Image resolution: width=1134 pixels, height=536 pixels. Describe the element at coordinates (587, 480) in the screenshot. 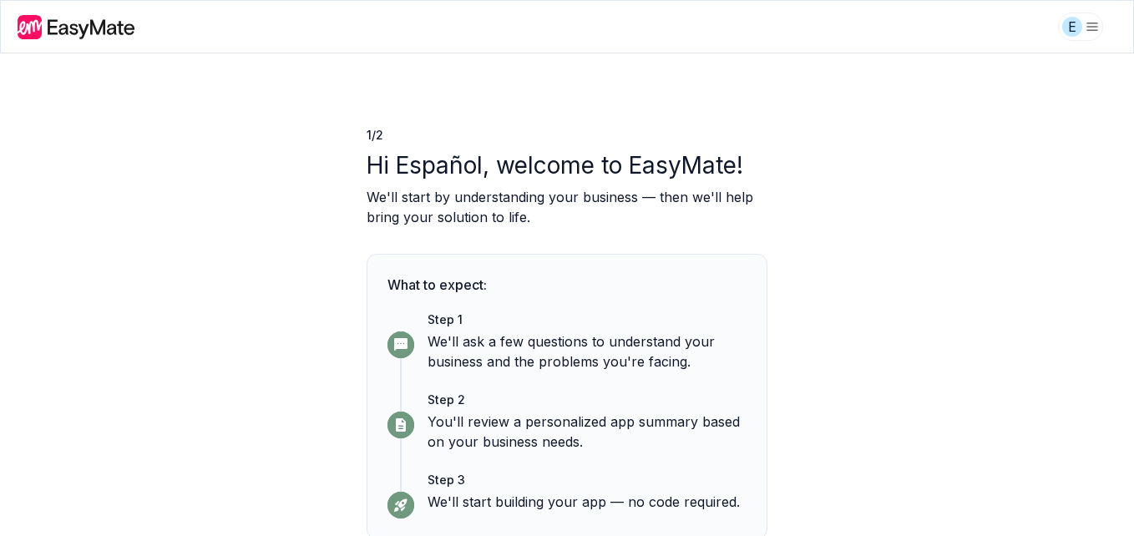

I see `p: Step 3` at that location.